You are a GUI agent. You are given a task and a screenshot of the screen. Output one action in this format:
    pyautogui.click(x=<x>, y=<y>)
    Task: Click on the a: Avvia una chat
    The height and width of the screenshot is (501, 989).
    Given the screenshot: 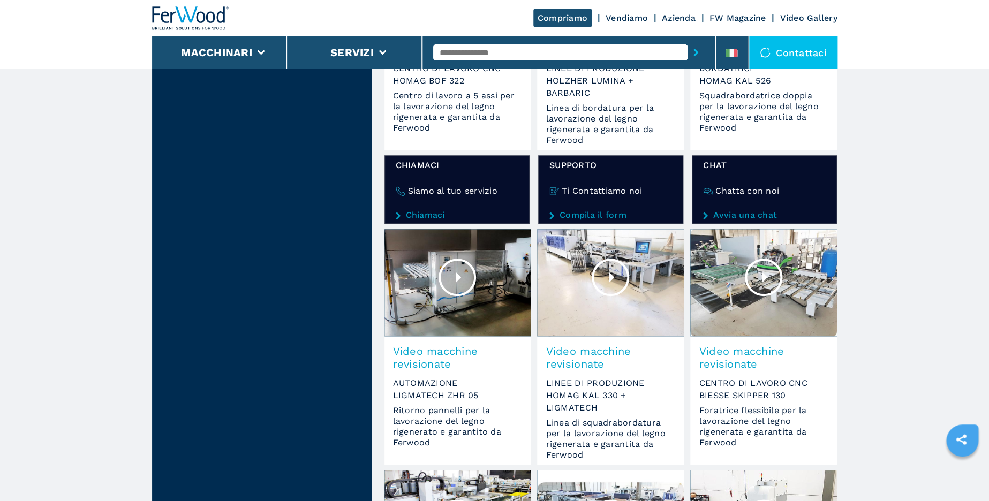 What is the action you would take?
    pyautogui.click(x=764, y=215)
    